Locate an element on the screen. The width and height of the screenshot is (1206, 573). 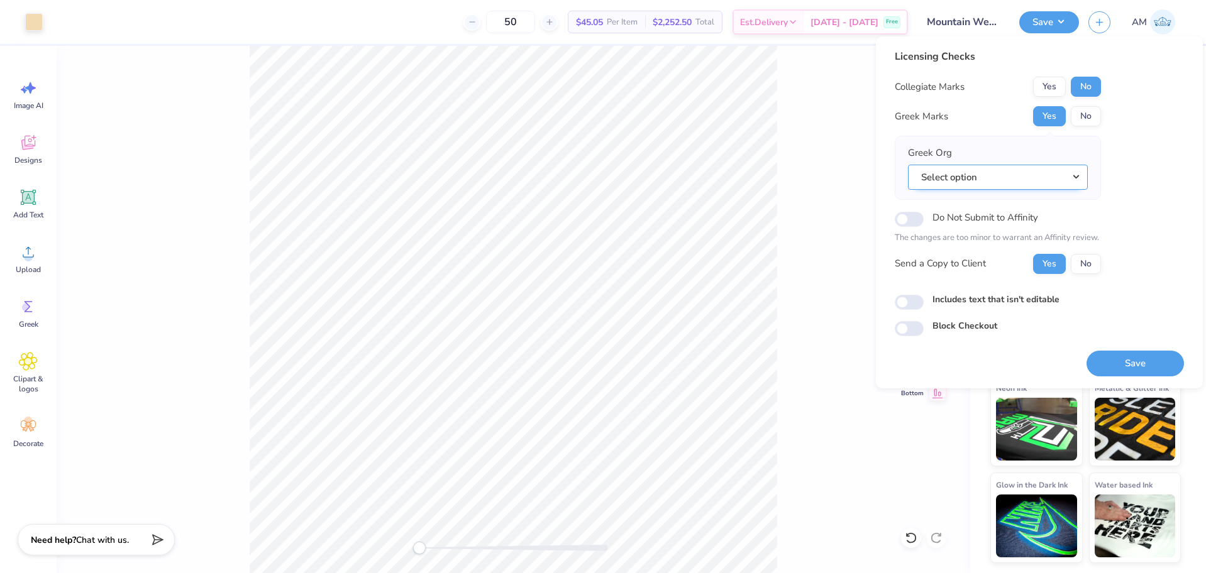
div: Greek Marks is located at coordinates (921, 116).